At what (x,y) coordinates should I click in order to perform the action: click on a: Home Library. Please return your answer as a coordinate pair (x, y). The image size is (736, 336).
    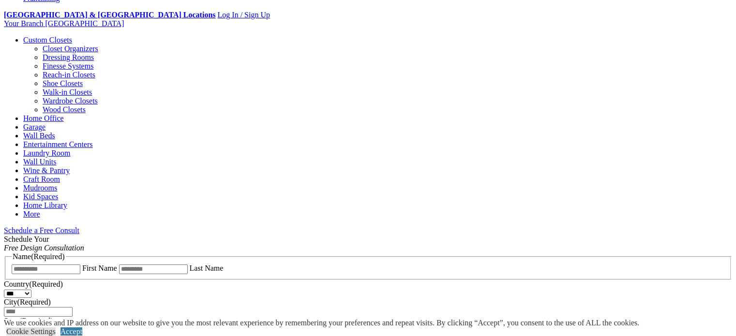
    Looking at the image, I should click on (45, 205).